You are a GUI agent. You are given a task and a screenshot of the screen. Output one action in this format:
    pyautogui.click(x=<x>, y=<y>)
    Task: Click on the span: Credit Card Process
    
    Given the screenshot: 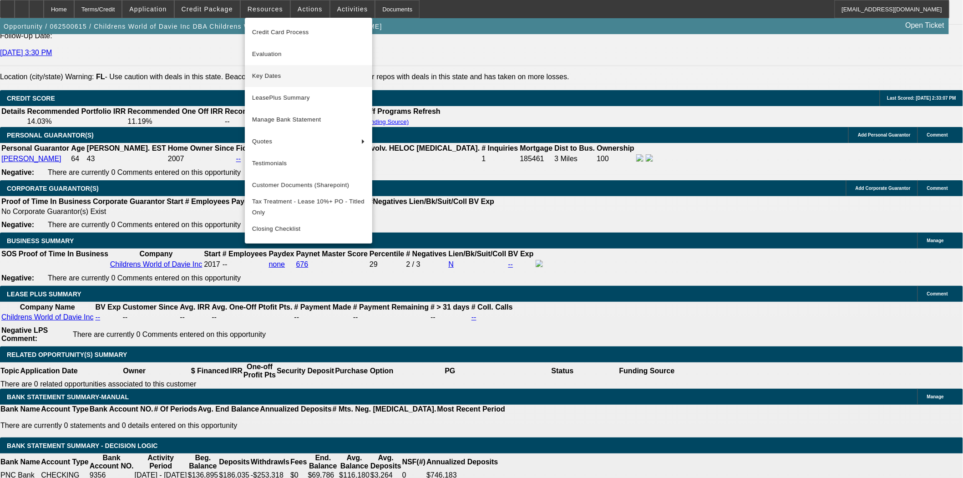 What is the action you would take?
    pyautogui.click(x=308, y=32)
    